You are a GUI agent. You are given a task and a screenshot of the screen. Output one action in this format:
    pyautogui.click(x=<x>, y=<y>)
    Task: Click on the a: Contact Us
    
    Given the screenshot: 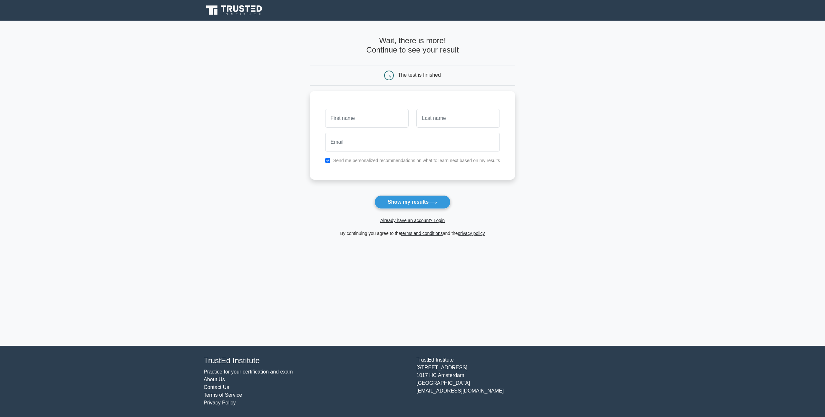 What is the action you would take?
    pyautogui.click(x=216, y=387)
    